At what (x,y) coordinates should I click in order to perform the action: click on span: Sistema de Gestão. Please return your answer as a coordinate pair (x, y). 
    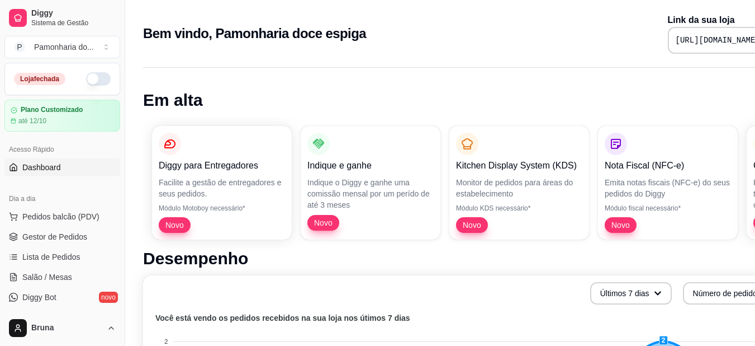
    Looking at the image, I should click on (73, 23).